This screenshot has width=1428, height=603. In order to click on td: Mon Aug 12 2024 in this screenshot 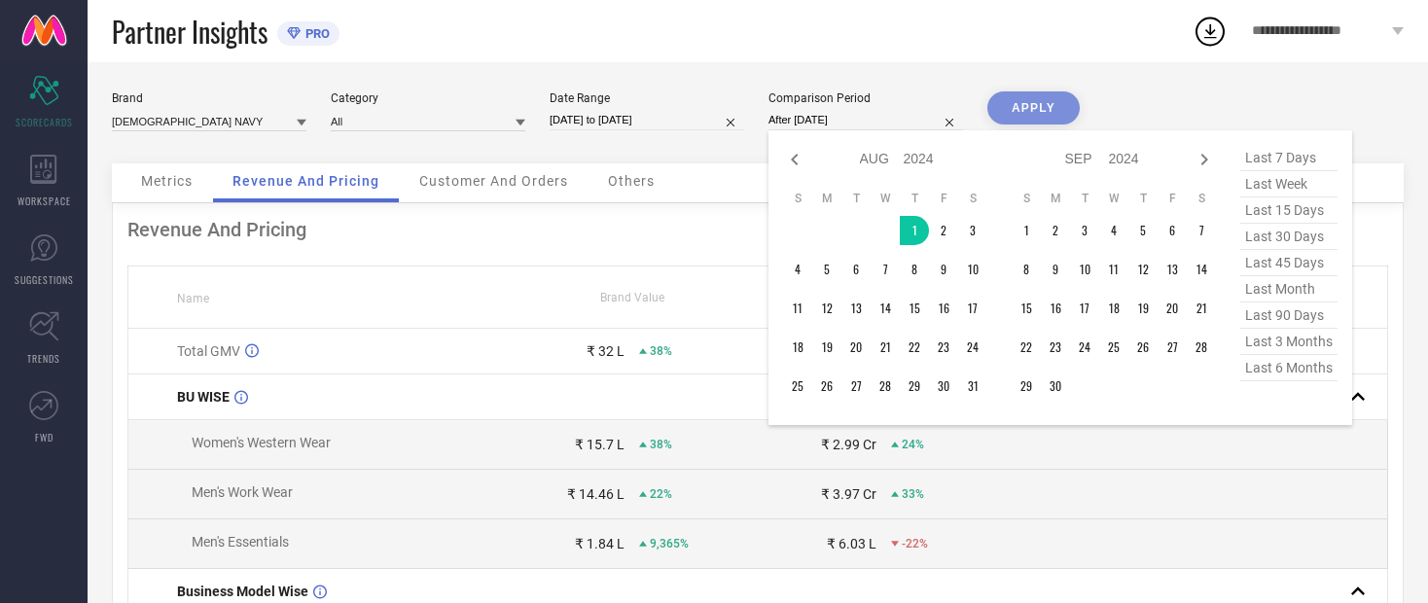, I will do `click(827, 308)`.